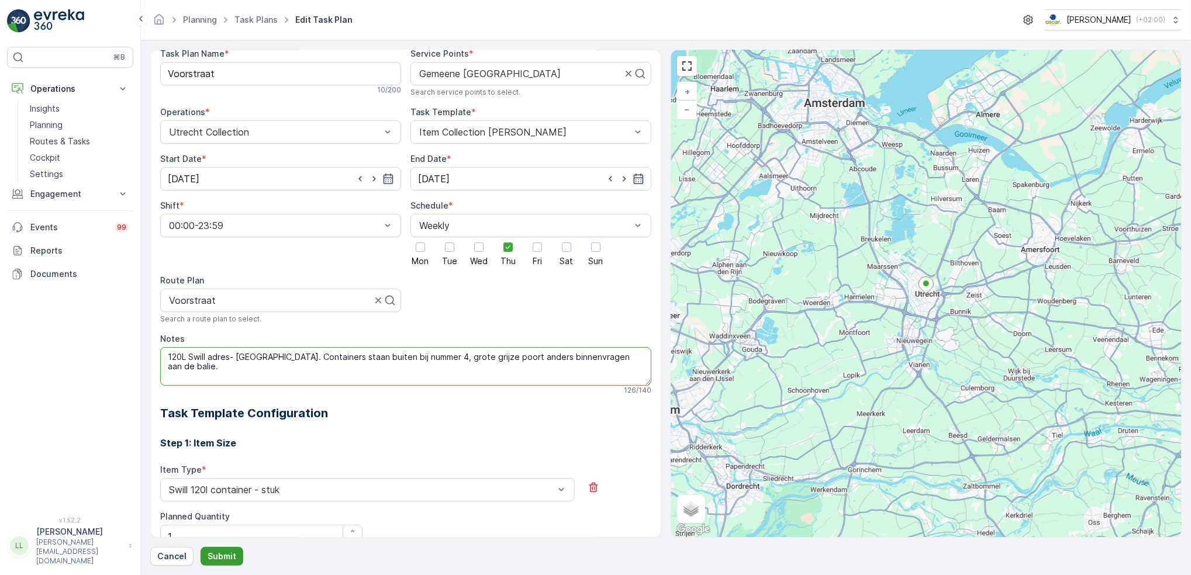 Image resolution: width=1191 pixels, height=575 pixels. Describe the element at coordinates (1053, 20) in the screenshot. I see `img: basis-logo_rgb2x.png` at that location.